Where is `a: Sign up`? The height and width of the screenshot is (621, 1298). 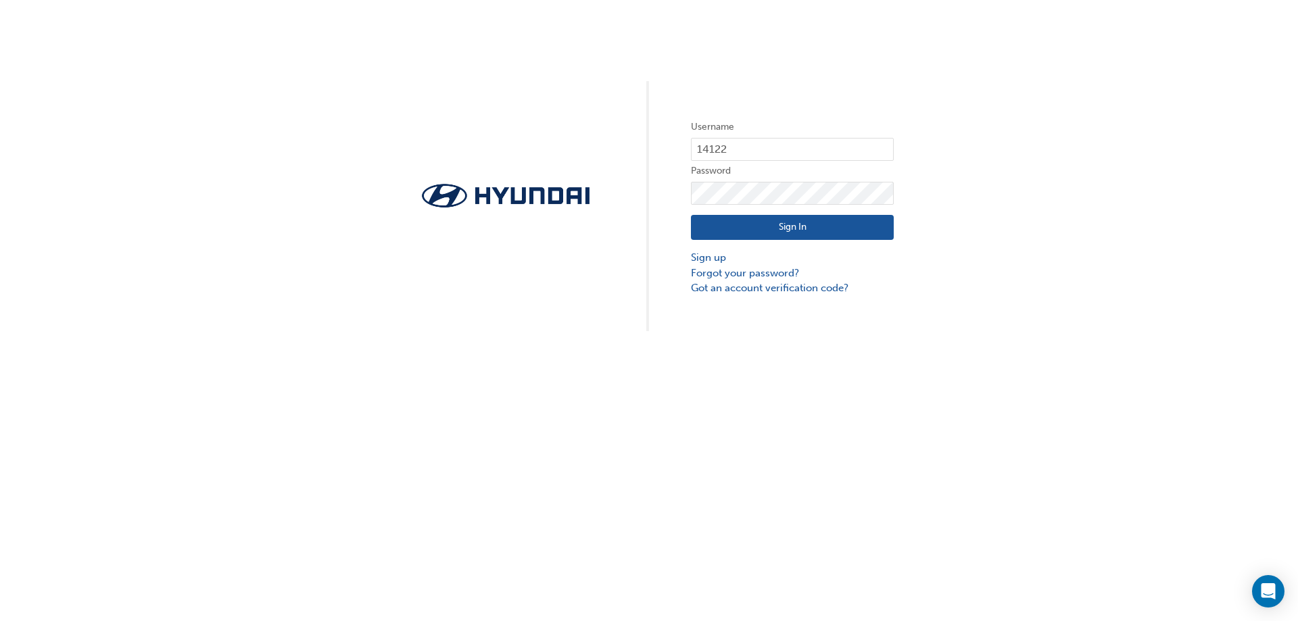
a: Sign up is located at coordinates (792, 258).